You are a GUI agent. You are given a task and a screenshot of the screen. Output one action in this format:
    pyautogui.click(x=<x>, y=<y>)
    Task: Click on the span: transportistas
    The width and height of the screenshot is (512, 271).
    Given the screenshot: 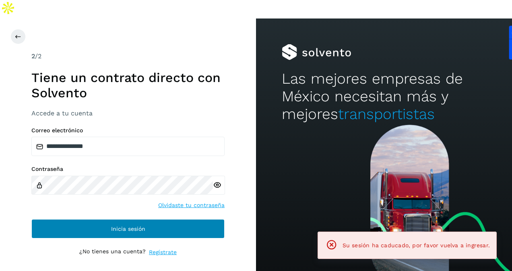 What is the action you would take?
    pyautogui.click(x=386, y=114)
    